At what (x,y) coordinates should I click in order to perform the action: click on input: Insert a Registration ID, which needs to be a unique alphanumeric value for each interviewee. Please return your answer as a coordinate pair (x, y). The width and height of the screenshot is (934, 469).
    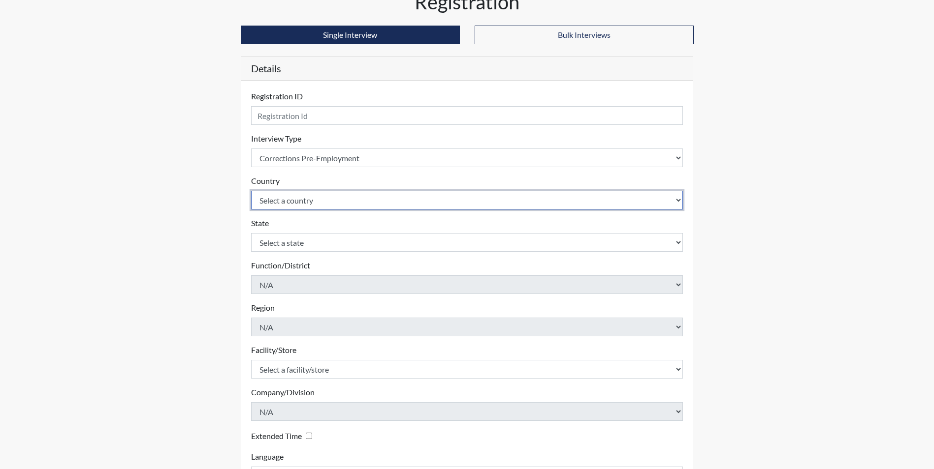
    Looking at the image, I should click on (467, 116).